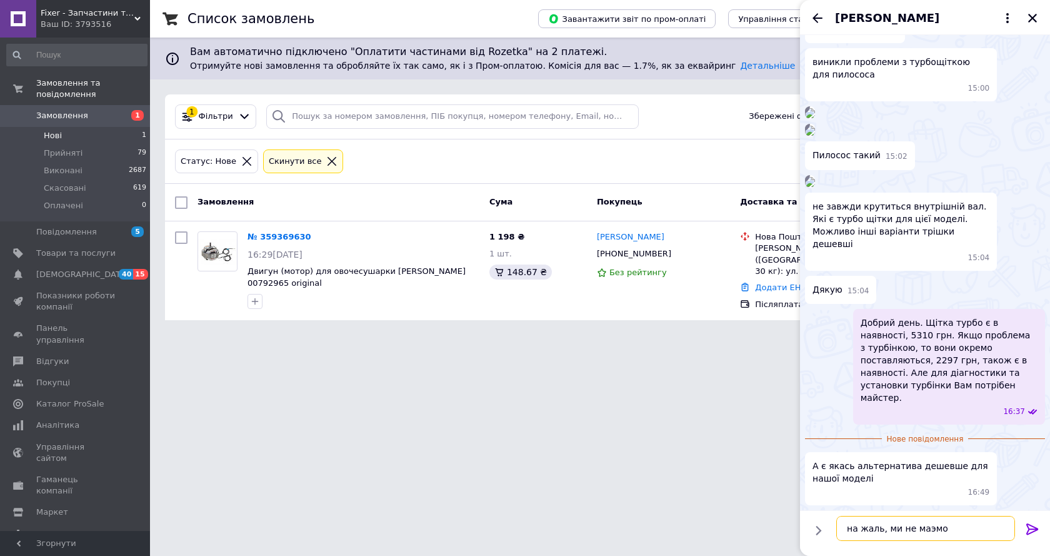 The height and width of the screenshot is (556, 1050). What do you see at coordinates (52, 136) in the screenshot?
I see `span: Нові` at bounding box center [52, 136].